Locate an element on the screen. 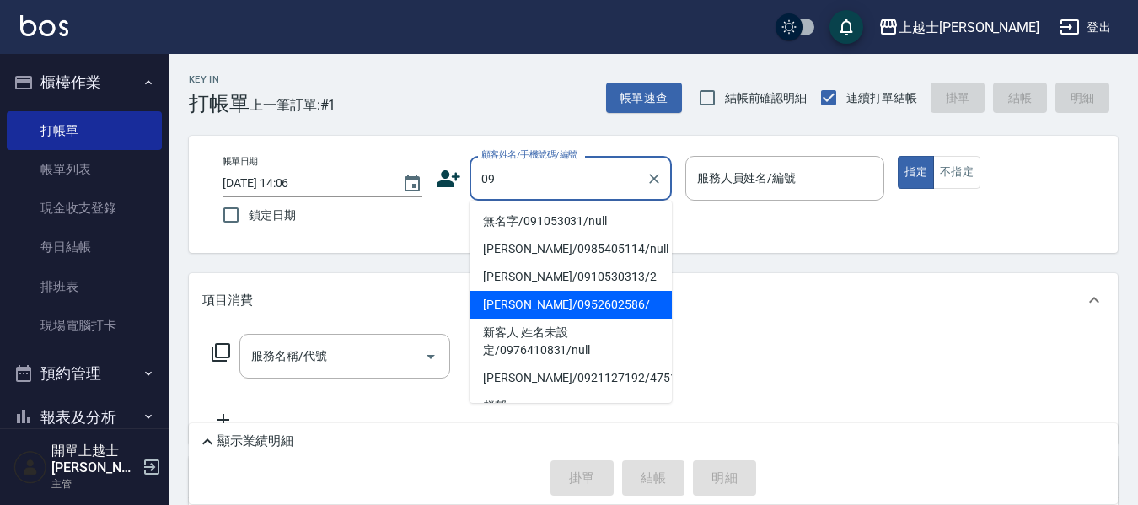  span: 上一筆訂單:#1 is located at coordinates (293, 105).